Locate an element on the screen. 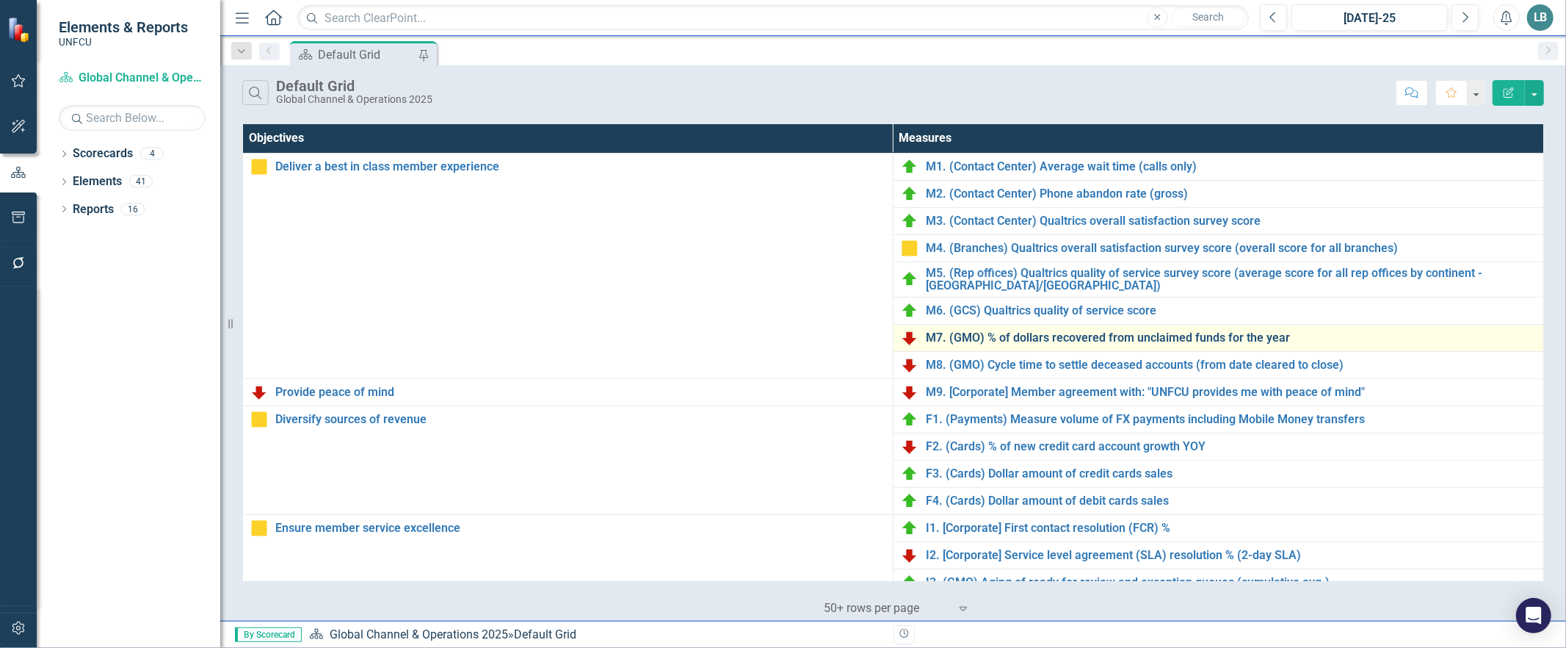 This screenshot has width=1566, height=648. a: Reports is located at coordinates (93, 209).